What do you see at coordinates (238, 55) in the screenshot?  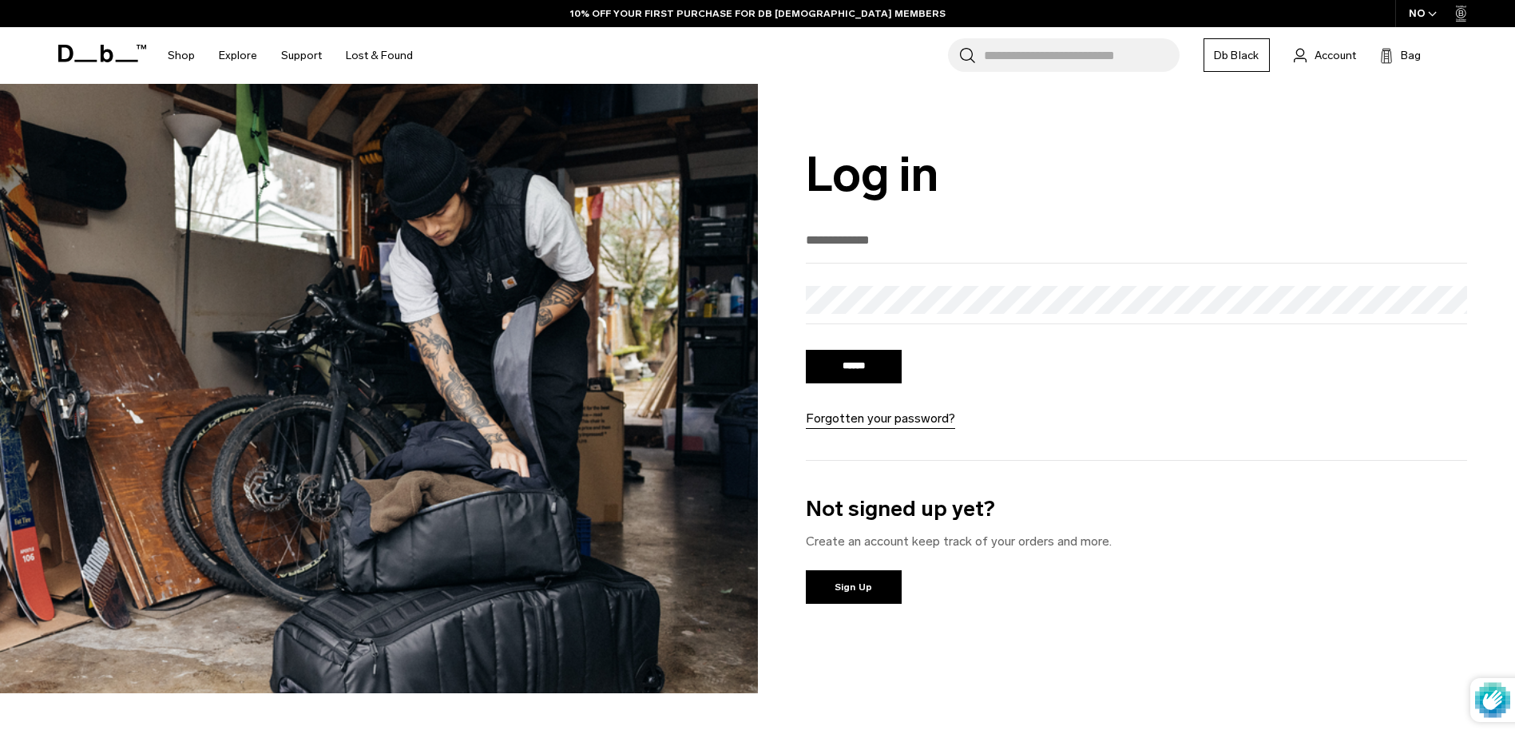 I see `a: Explore` at bounding box center [238, 55].